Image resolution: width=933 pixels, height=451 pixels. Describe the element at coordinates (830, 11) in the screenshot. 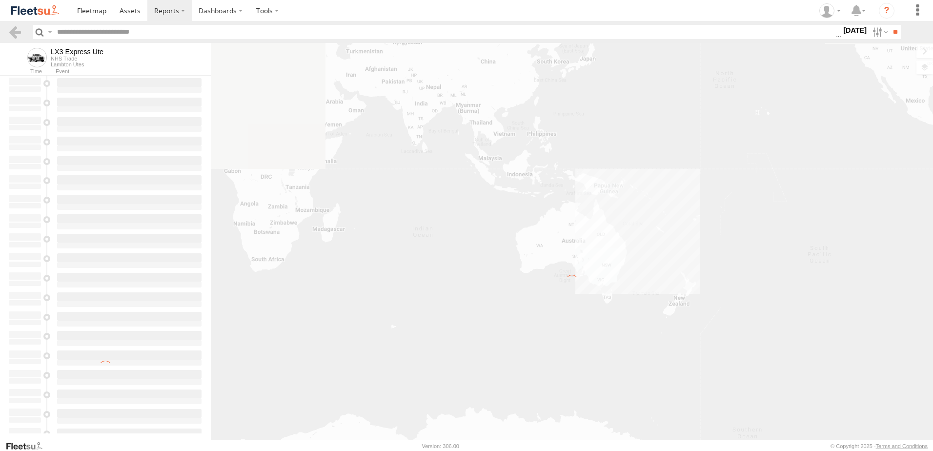

I see `div: Kelley Adamson` at that location.